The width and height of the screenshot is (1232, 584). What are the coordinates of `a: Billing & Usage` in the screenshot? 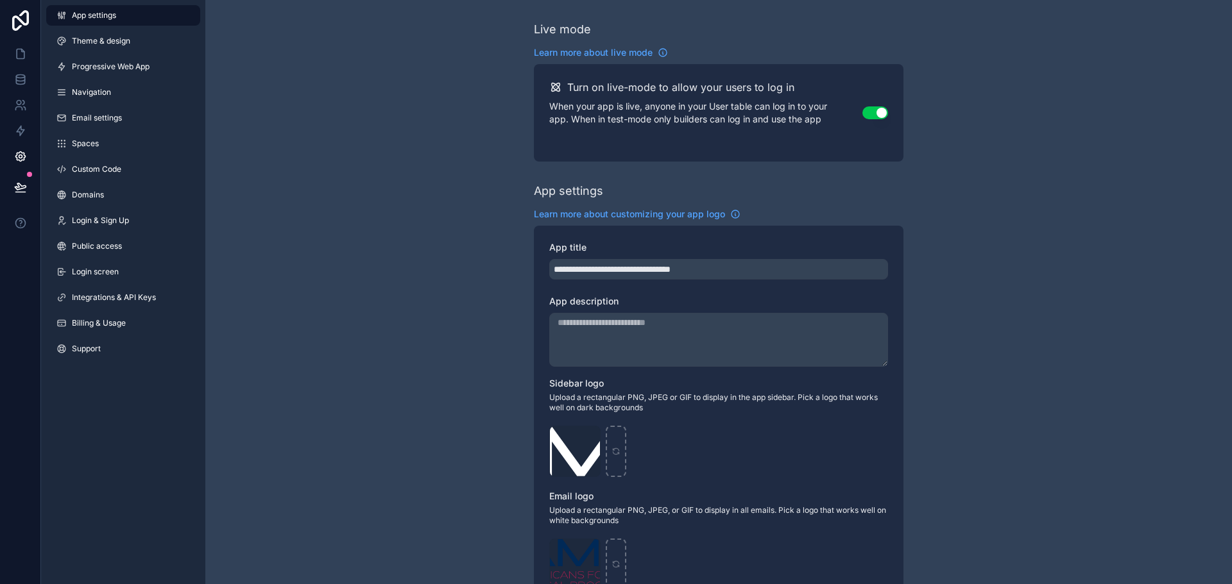 It's located at (123, 323).